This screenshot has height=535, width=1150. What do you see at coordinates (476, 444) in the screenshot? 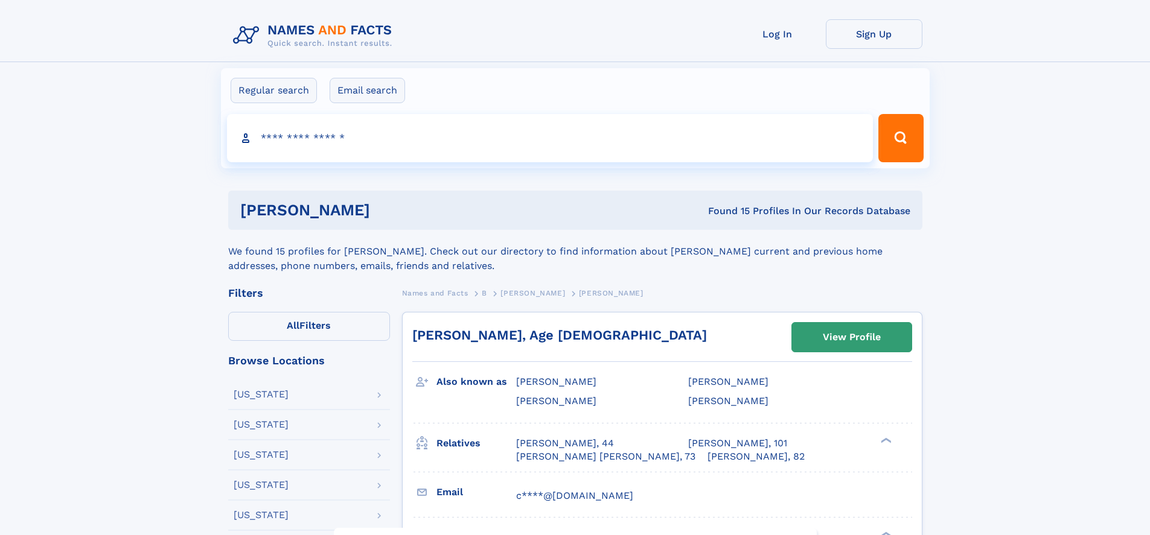
I see `h3: Relatives` at bounding box center [476, 444].